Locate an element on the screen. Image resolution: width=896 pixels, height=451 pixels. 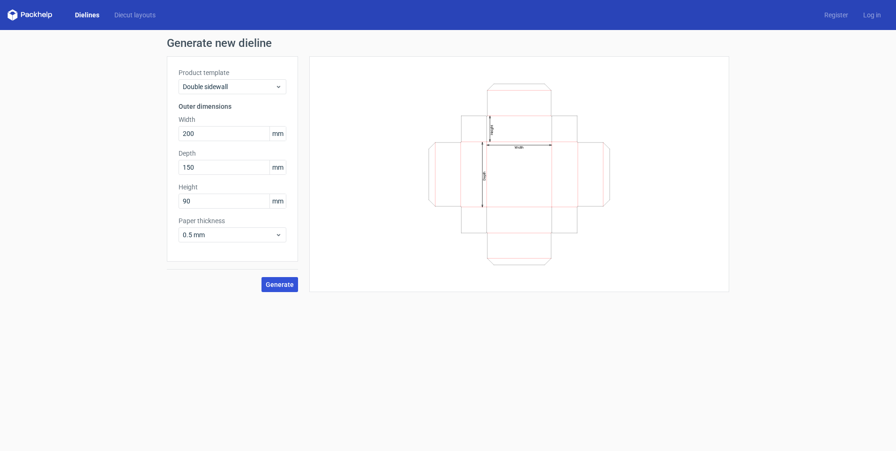
text: Depth is located at coordinates (484, 175).